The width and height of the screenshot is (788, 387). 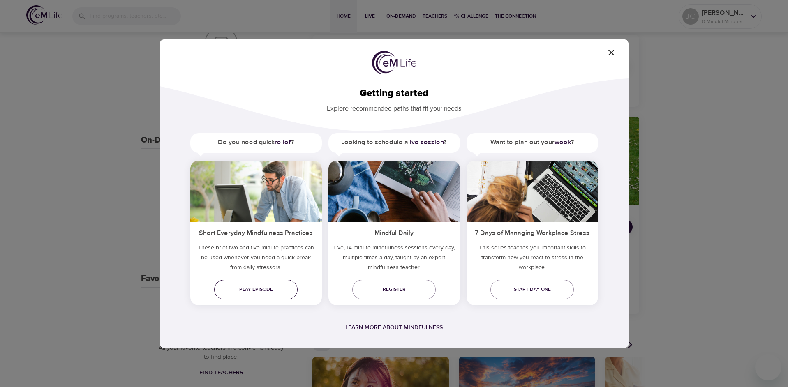 What do you see at coordinates (532, 289) in the screenshot?
I see `span: Start day one` at bounding box center [532, 289].